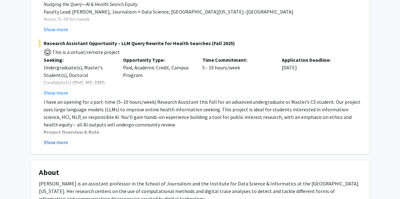  I want to click on div: Paid, Academic Credit, Campus Program, so click(158, 76).